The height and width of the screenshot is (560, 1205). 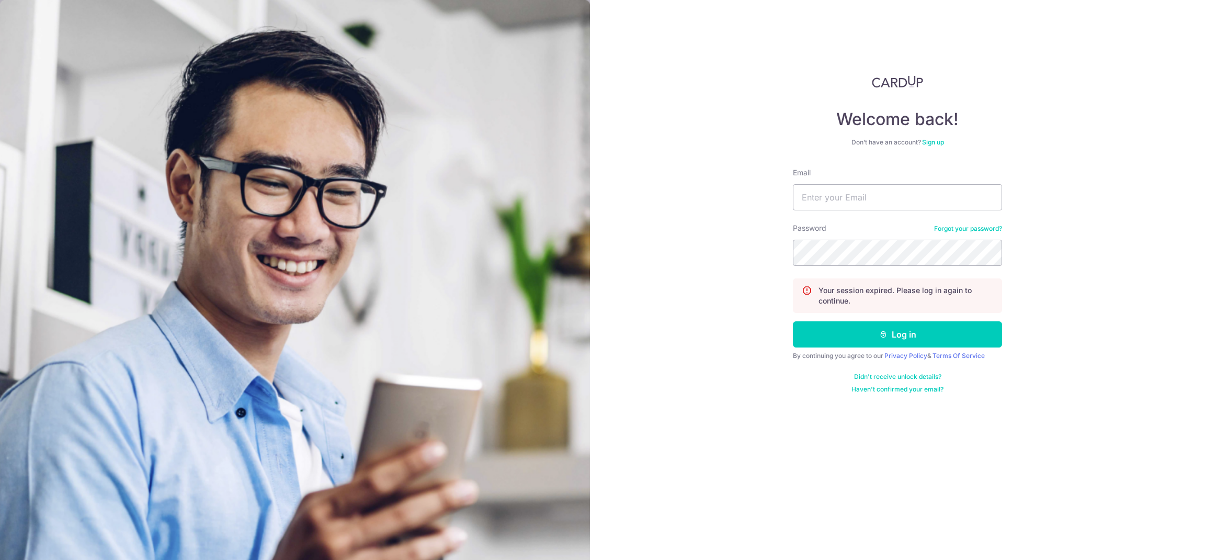 I want to click on button: Log in, so click(x=898, y=334).